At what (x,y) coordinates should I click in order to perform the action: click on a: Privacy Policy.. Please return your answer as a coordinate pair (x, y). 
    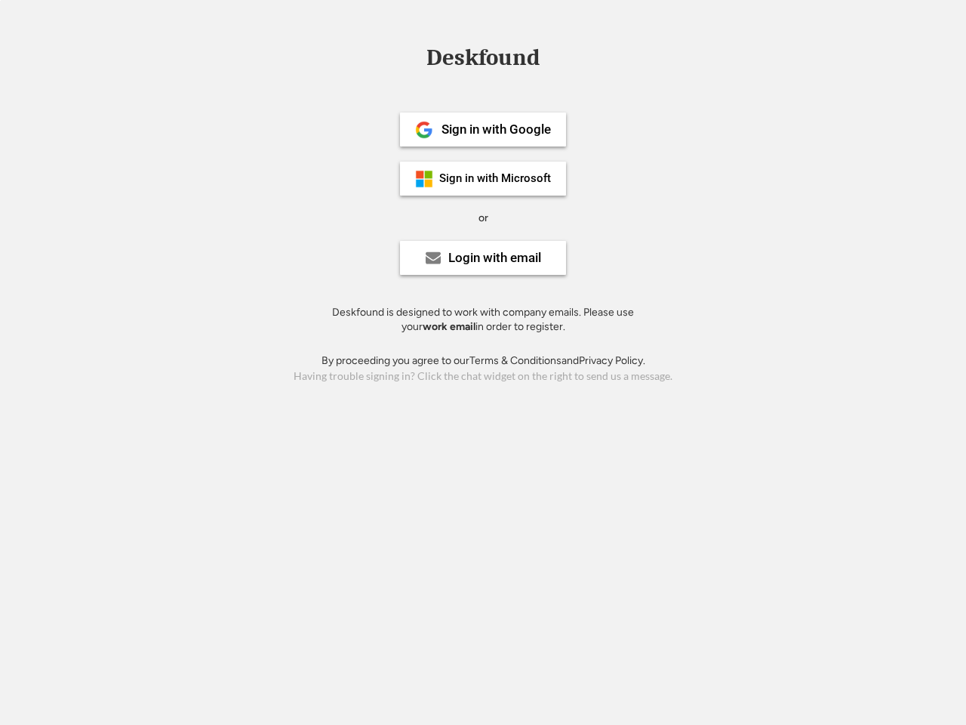
    Looking at the image, I should click on (612, 360).